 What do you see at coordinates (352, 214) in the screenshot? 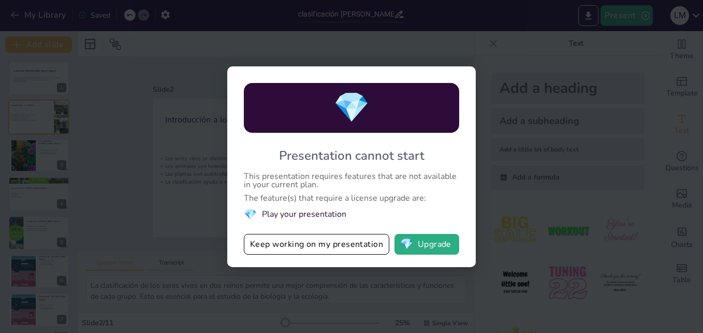
I see `li: Play your presentation` at bounding box center [352, 214].